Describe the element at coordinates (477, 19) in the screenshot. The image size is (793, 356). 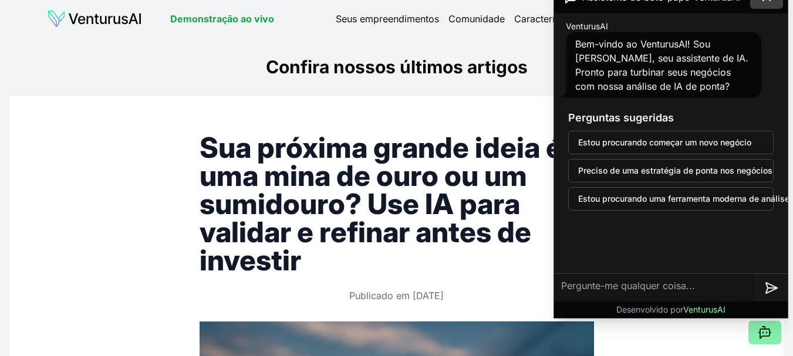
I see `a: Comunidade` at that location.